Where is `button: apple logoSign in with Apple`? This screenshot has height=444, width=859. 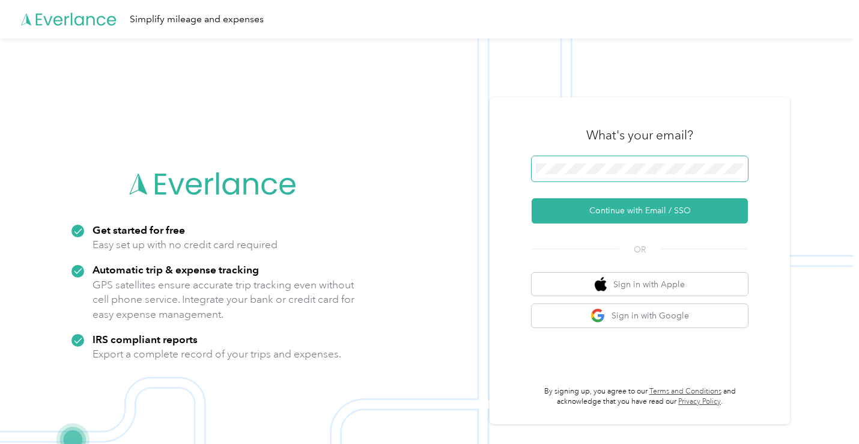
button: apple logoSign in with Apple is located at coordinates (639, 284).